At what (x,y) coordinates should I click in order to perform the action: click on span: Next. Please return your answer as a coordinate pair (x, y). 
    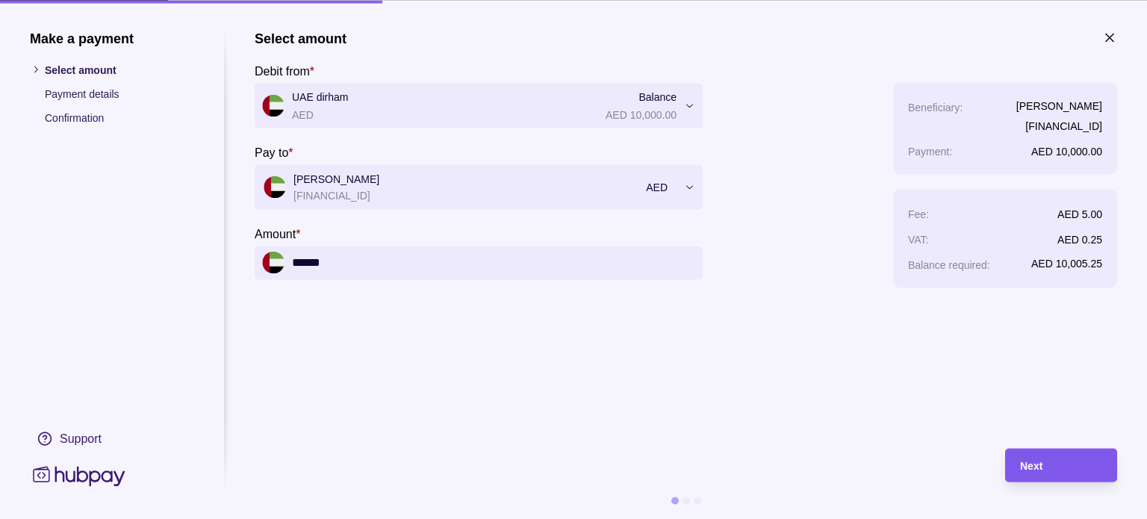
    Looking at the image, I should click on (1031, 466).